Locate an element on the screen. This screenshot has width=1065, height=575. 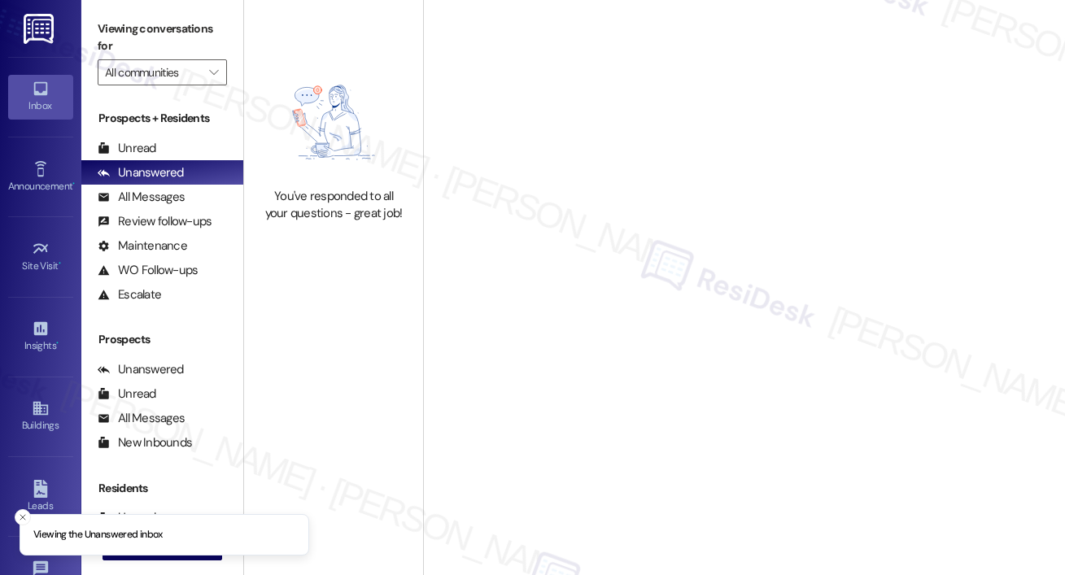
div: Prospects + Residents is located at coordinates (162, 118).